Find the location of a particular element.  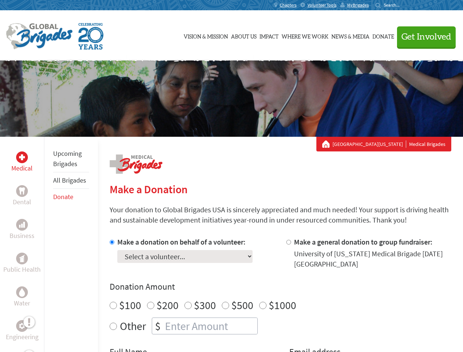

a: All Brigades is located at coordinates (70, 180).